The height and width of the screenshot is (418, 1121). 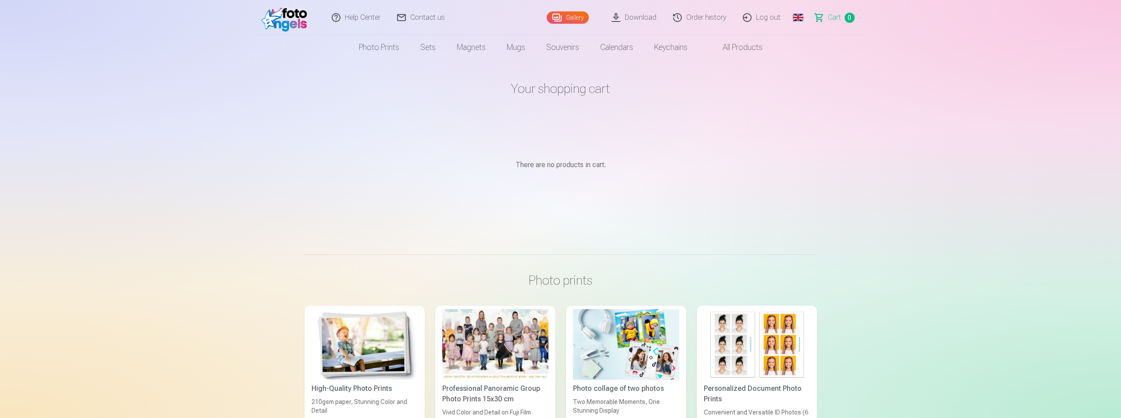 What do you see at coordinates (757, 344) in the screenshot?
I see `img: Personalized Document Photo Prints` at bounding box center [757, 344].